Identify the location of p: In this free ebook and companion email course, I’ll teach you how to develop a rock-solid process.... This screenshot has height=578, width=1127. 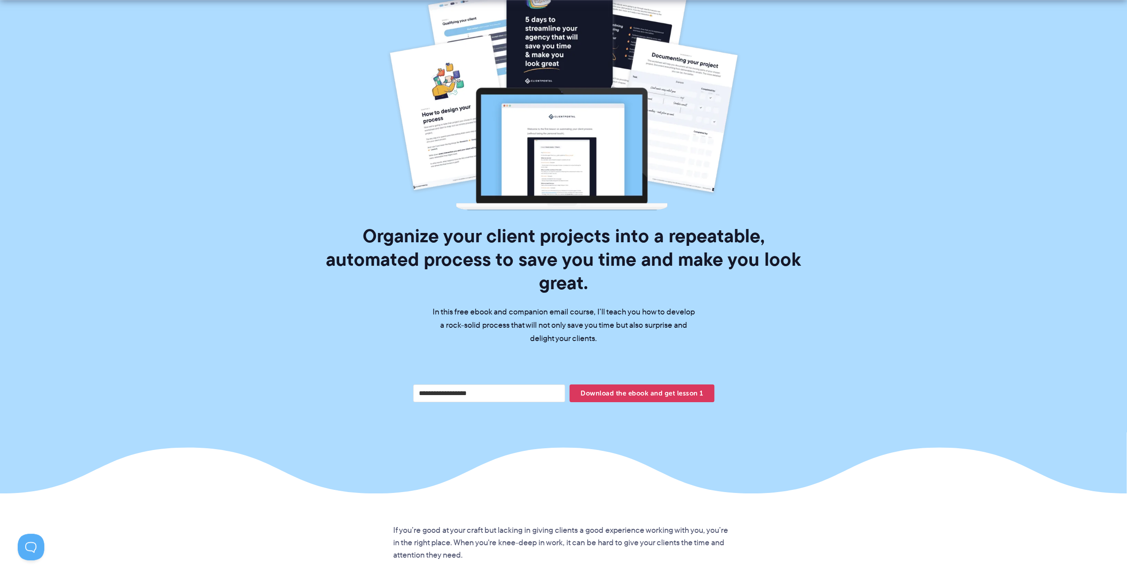
(564, 326).